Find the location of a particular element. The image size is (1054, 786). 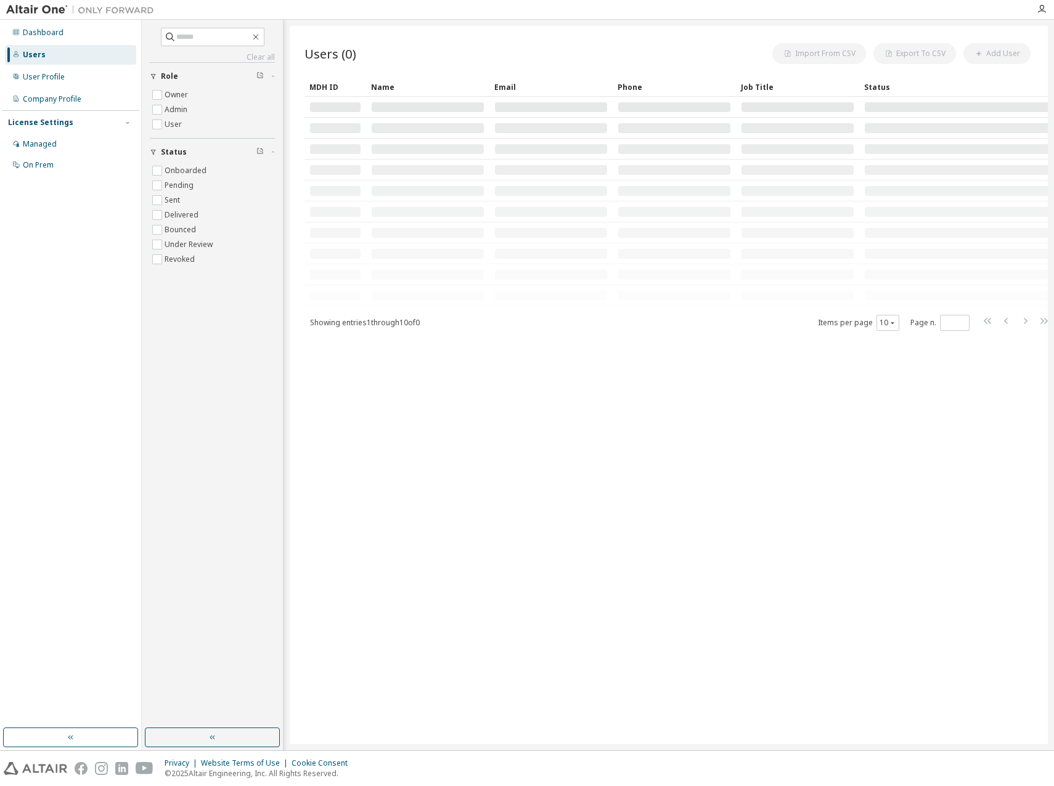

div: User Profile is located at coordinates (44, 77).